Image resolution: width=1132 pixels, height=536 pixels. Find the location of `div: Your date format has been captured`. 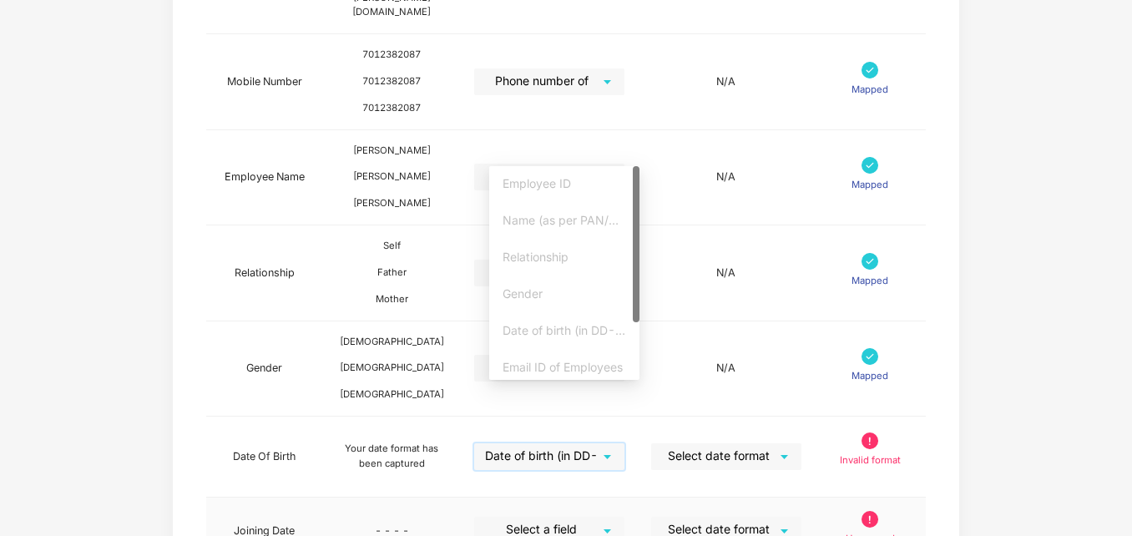

div: Your date format has been captured is located at coordinates (392, 457).